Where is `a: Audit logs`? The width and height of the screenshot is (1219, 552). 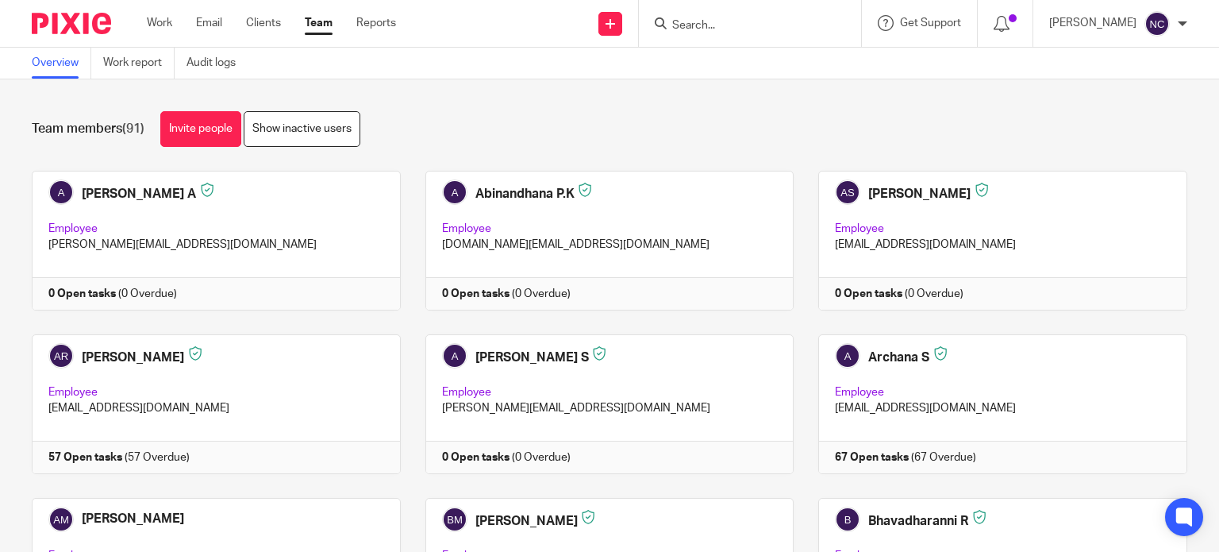 a: Audit logs is located at coordinates (217, 63).